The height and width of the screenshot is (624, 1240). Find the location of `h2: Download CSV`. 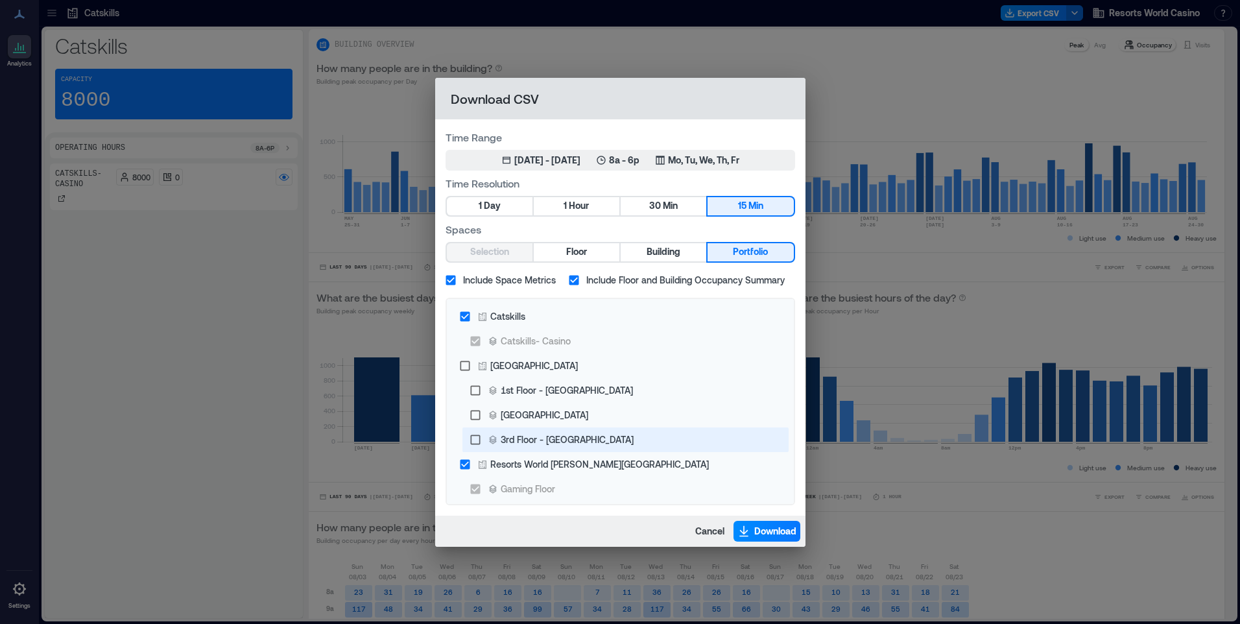

h2: Download CSV is located at coordinates (620, 99).